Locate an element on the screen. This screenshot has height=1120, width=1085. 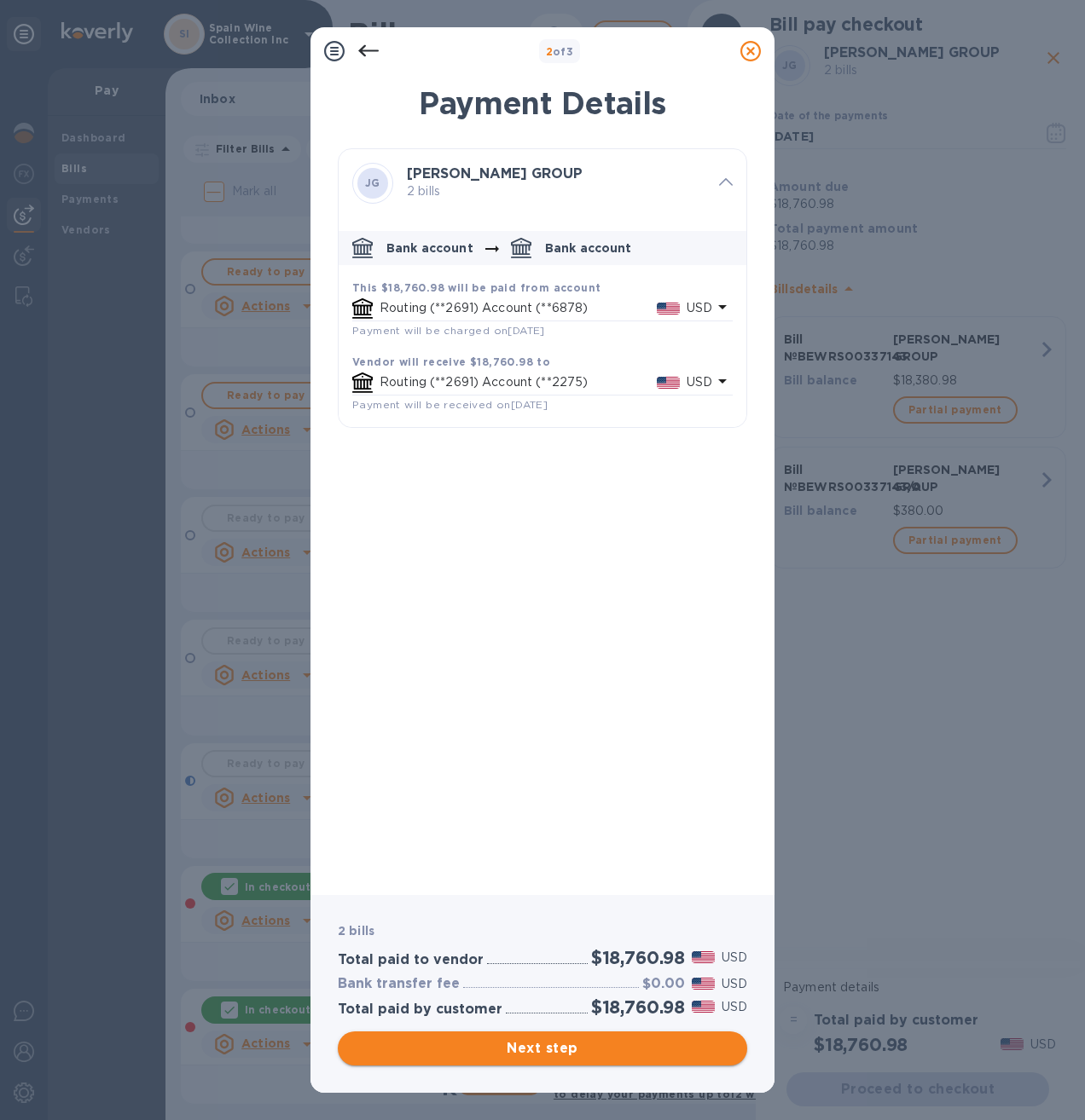
h3: Bank transfer fee is located at coordinates (398, 984).